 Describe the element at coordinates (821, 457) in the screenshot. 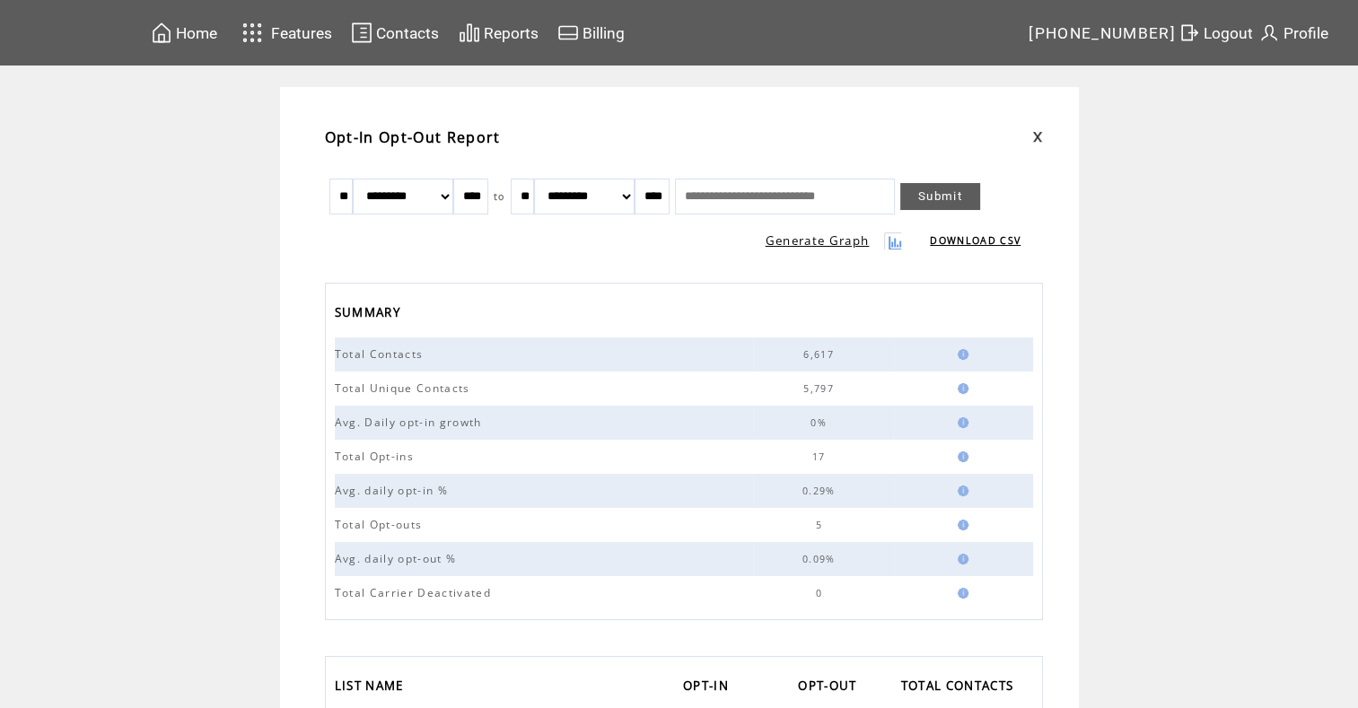

I see `span: 17` at that location.